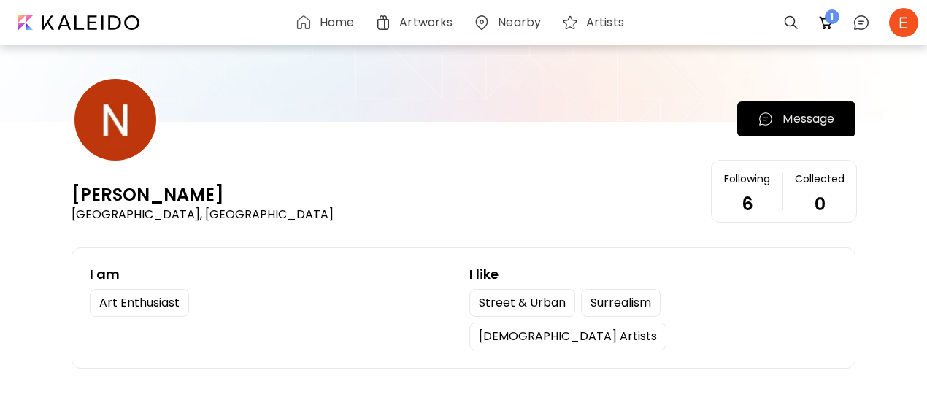  What do you see at coordinates (519, 23) in the screenshot?
I see `h6: Nearby` at bounding box center [519, 23].